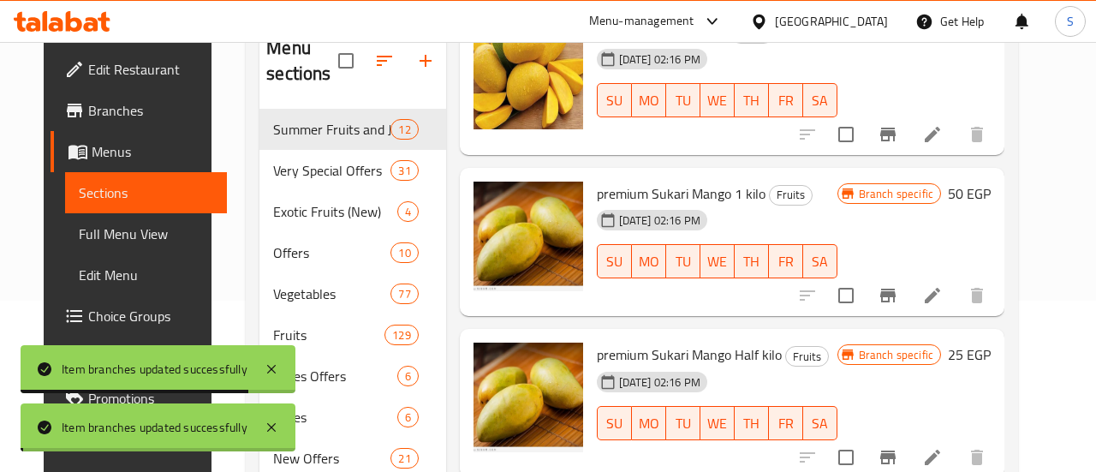 This screenshot has width=1096, height=472. I want to click on a: Full Menu View, so click(145, 234).